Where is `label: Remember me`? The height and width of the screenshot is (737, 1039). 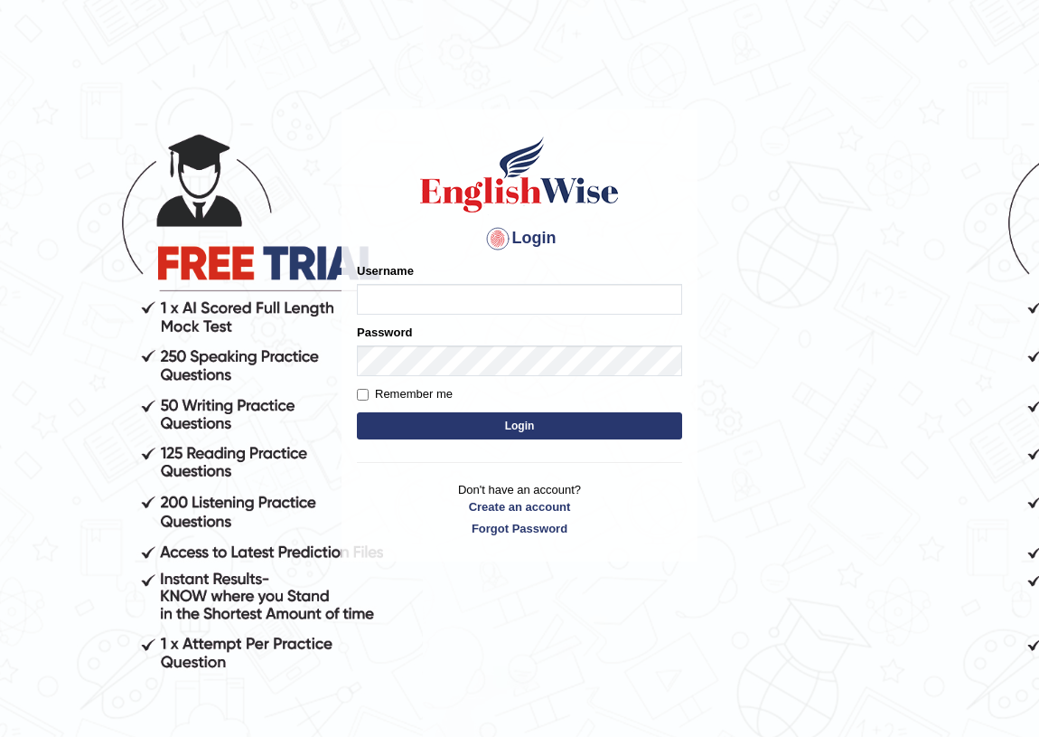
label: Remember me is located at coordinates (405, 394).